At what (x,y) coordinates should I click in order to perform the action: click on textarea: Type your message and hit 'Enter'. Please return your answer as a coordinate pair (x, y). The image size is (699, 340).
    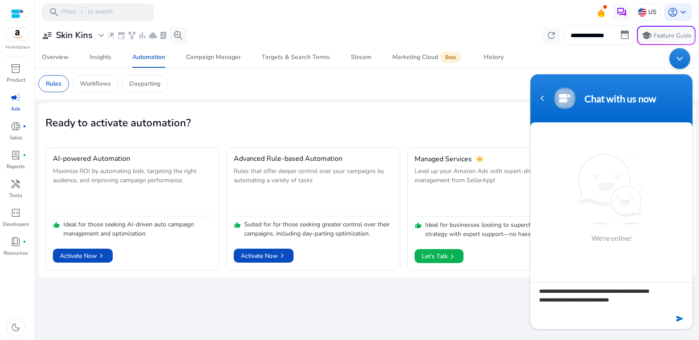
    Looking at the image, I should click on (85, 254).